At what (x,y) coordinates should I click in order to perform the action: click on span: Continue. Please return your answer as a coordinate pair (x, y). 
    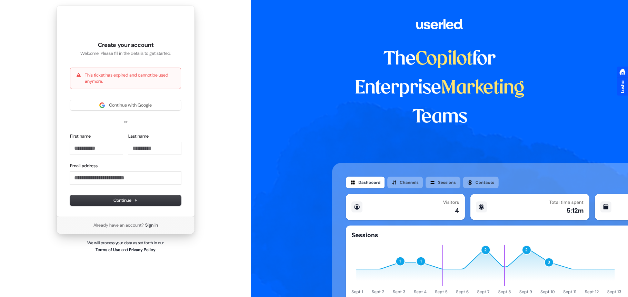
    Looking at the image, I should click on (126, 200).